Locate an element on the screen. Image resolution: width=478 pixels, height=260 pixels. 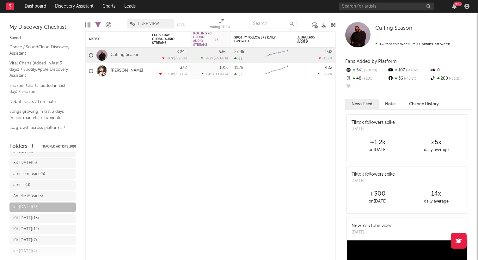
button: Filter by 7-Day Fans Added is located at coordinates (329, 39).